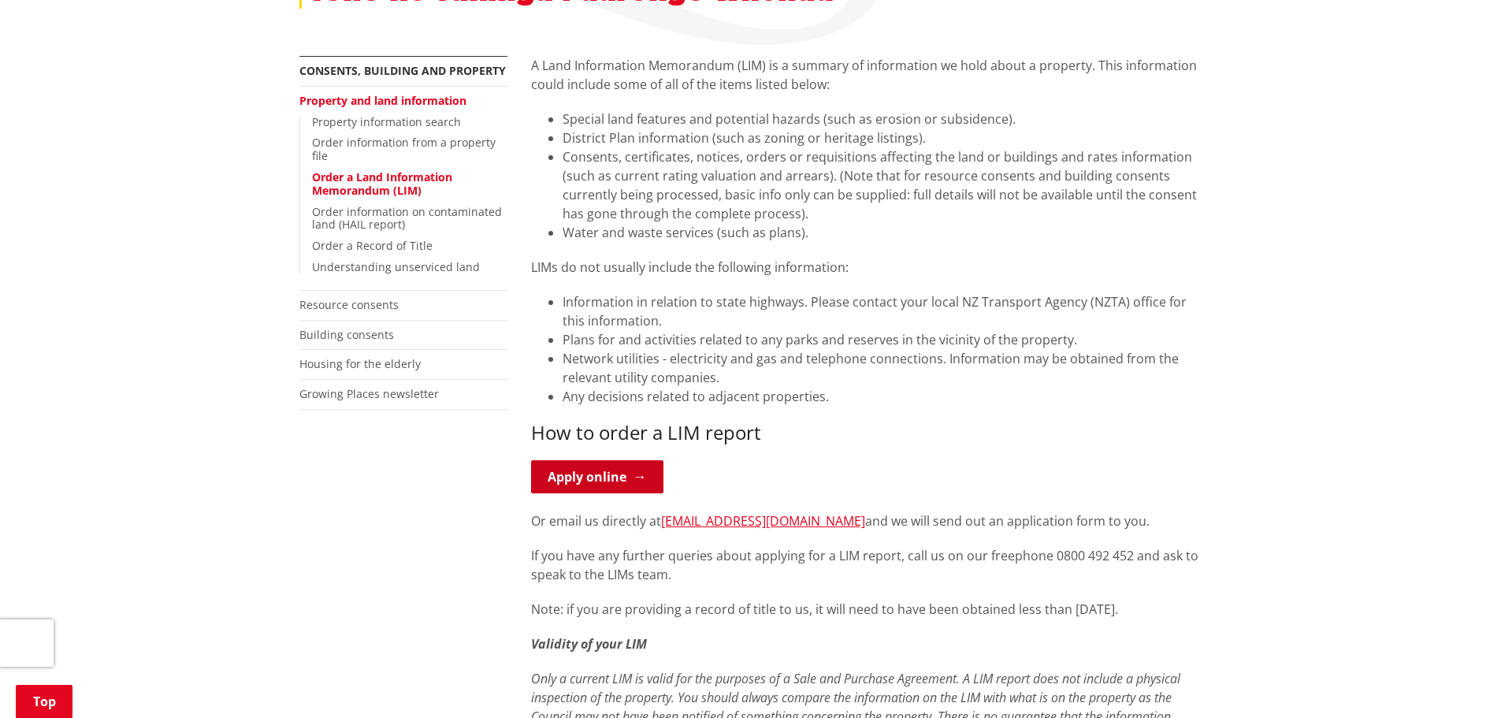 The width and height of the screenshot is (1501, 718). I want to click on a: Top, so click(44, 701).